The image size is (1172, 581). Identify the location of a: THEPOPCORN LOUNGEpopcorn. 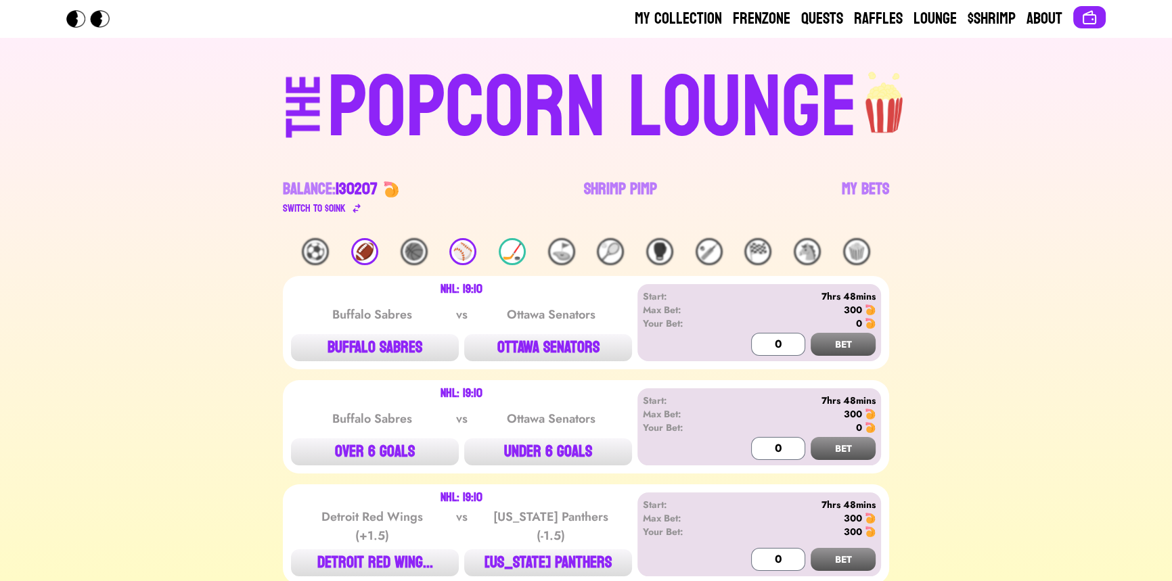
(586, 106).